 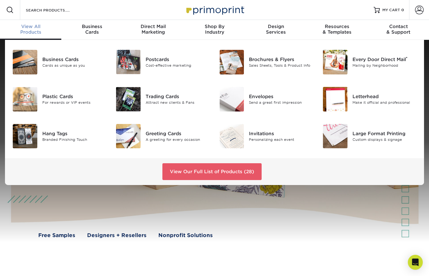 What do you see at coordinates (153, 30) in the screenshot?
I see `a: Direct MailMarketing` at bounding box center [153, 30].